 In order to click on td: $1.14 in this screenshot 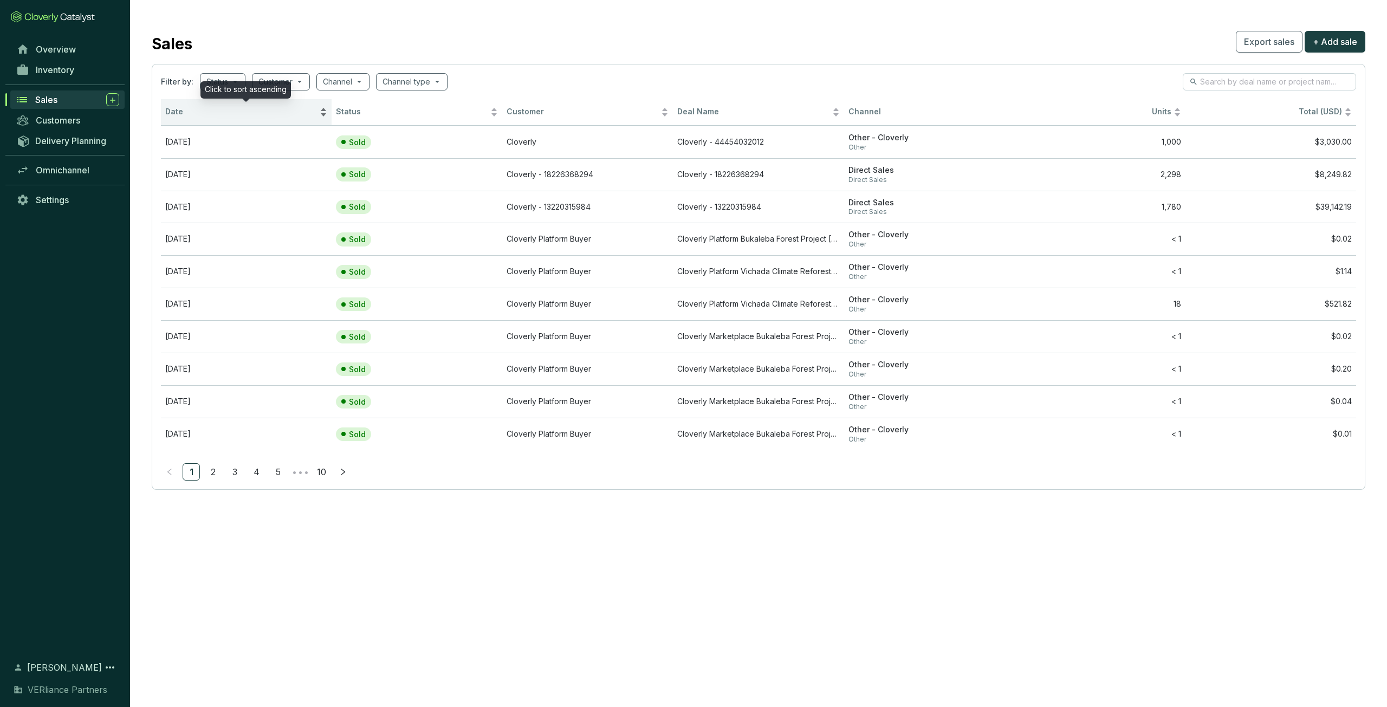, I will do `click(1270, 271)`.